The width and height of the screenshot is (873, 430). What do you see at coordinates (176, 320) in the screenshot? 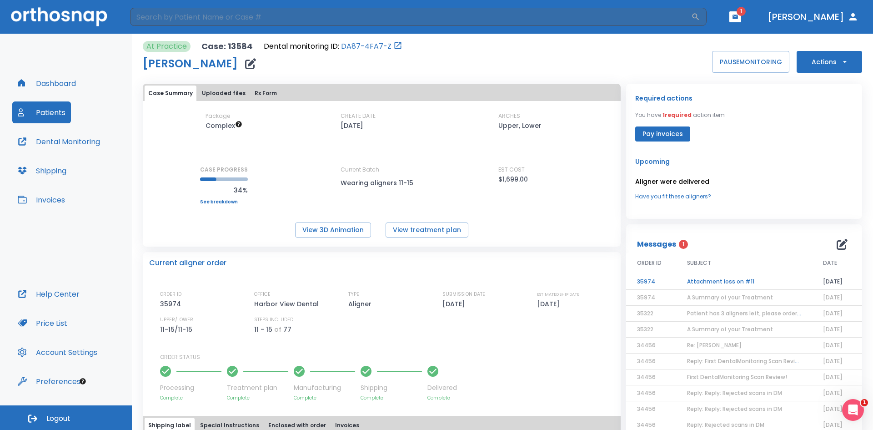
I see `p: UPPER/LOWER` at bounding box center [176, 320].